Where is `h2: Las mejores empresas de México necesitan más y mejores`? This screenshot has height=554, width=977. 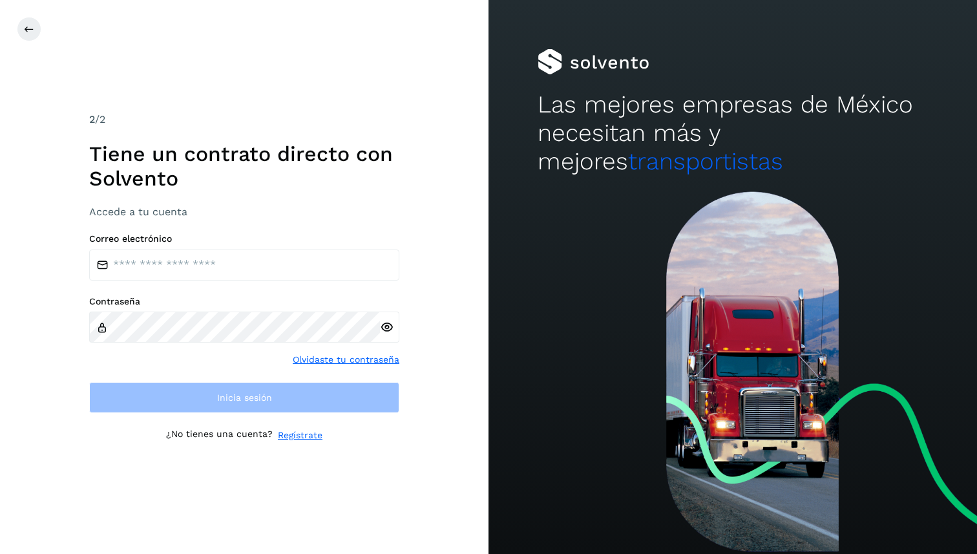 h2: Las mejores empresas de México necesitan más y mejores is located at coordinates (733, 133).